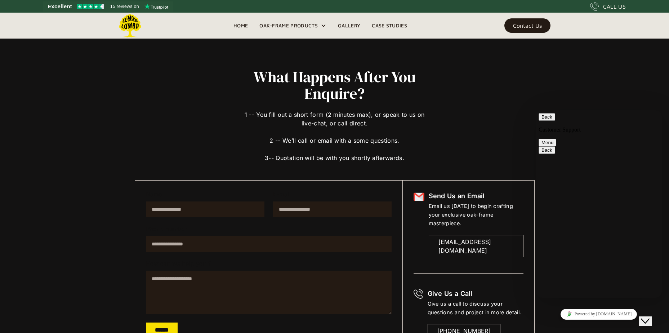  What do you see at coordinates (12, 32) in the screenshot?
I see `span: Menu` at bounding box center [12, 32].